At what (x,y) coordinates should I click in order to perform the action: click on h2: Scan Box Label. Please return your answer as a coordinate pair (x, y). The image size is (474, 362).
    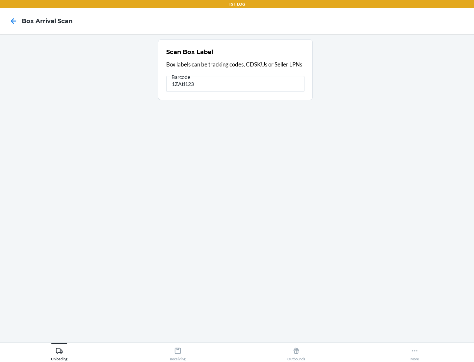
    Looking at the image, I should click on (189, 52).